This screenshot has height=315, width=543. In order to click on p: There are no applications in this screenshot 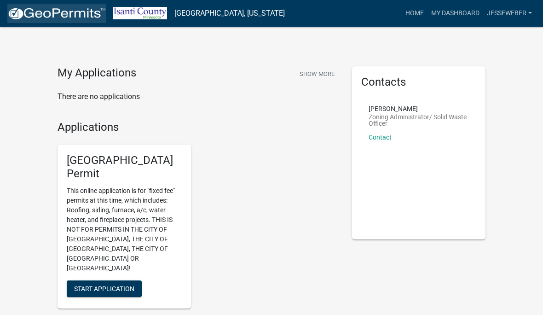, I will do `click(198, 97)`.